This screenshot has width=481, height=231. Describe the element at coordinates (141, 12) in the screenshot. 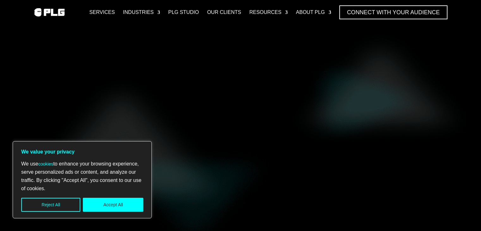

I see `a: Industries` at that location.